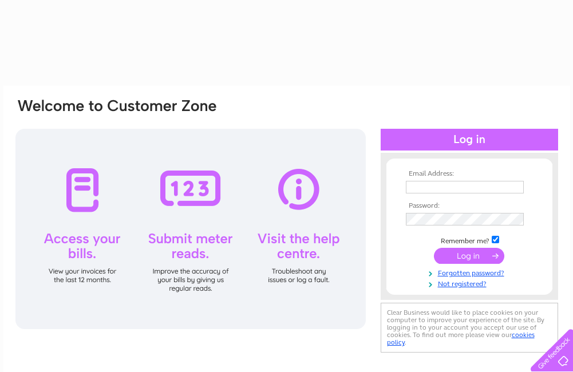 The height and width of the screenshot is (372, 573). Describe the element at coordinates (469, 256) in the screenshot. I see `input: Submit` at that location.